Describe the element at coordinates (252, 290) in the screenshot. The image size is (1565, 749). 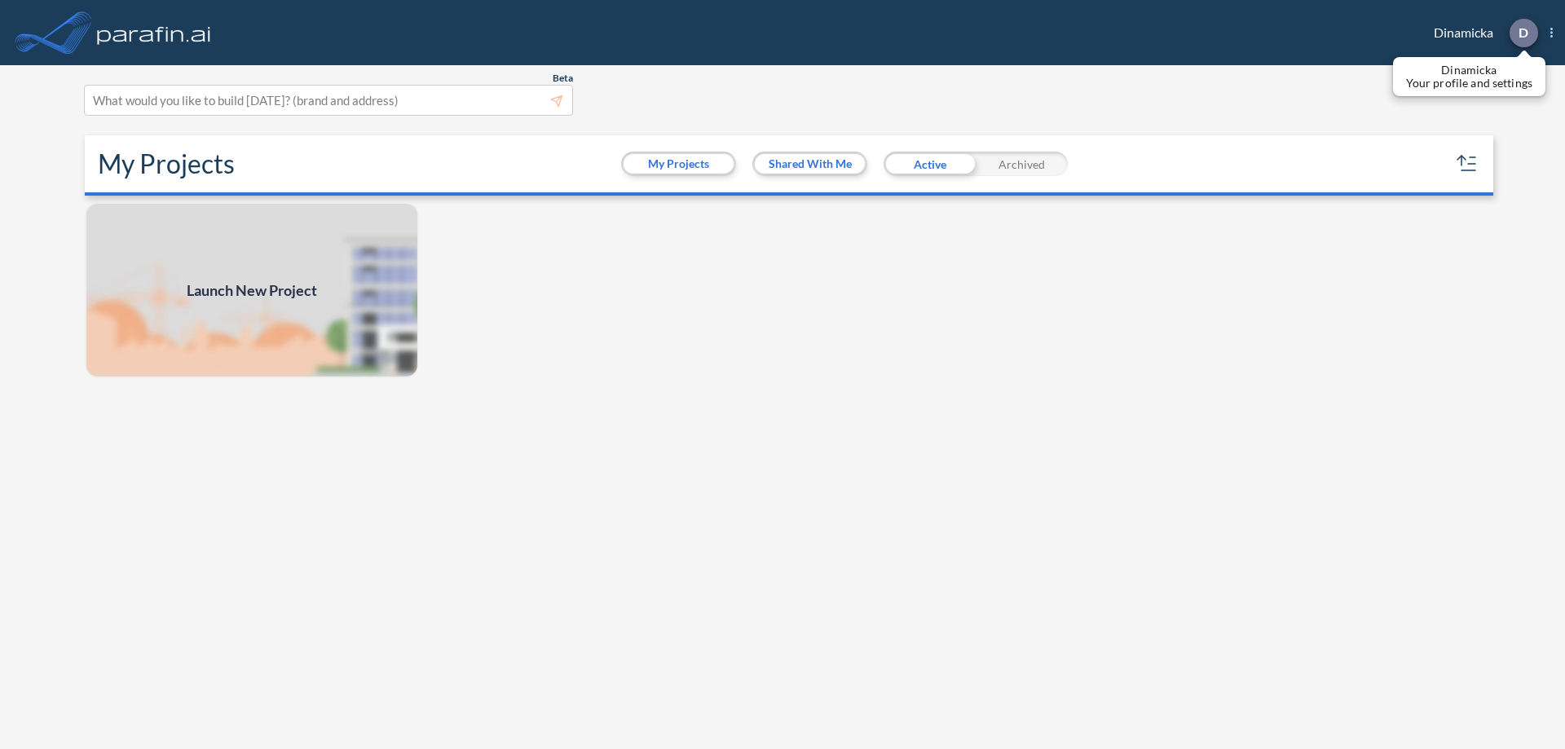
I see `span: Launch New Project` at that location.